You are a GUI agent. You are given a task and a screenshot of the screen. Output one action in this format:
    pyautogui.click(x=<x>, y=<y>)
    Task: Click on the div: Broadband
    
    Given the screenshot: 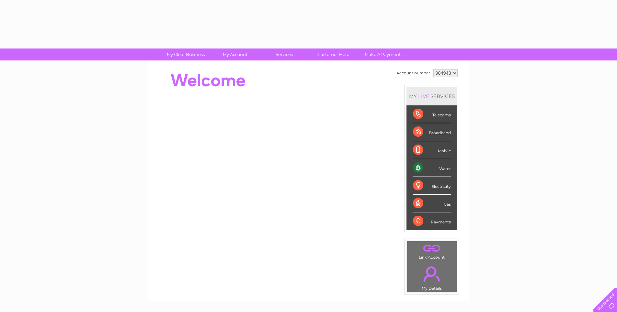 What is the action you would take?
    pyautogui.click(x=431, y=132)
    